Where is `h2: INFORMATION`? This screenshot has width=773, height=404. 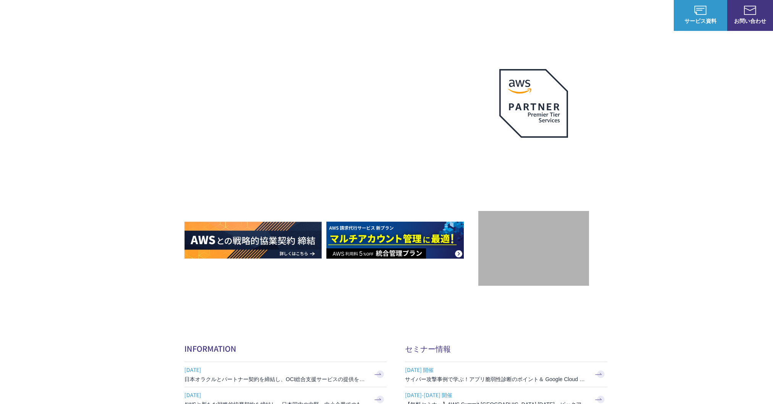
h2: INFORMATION is located at coordinates (285, 348).